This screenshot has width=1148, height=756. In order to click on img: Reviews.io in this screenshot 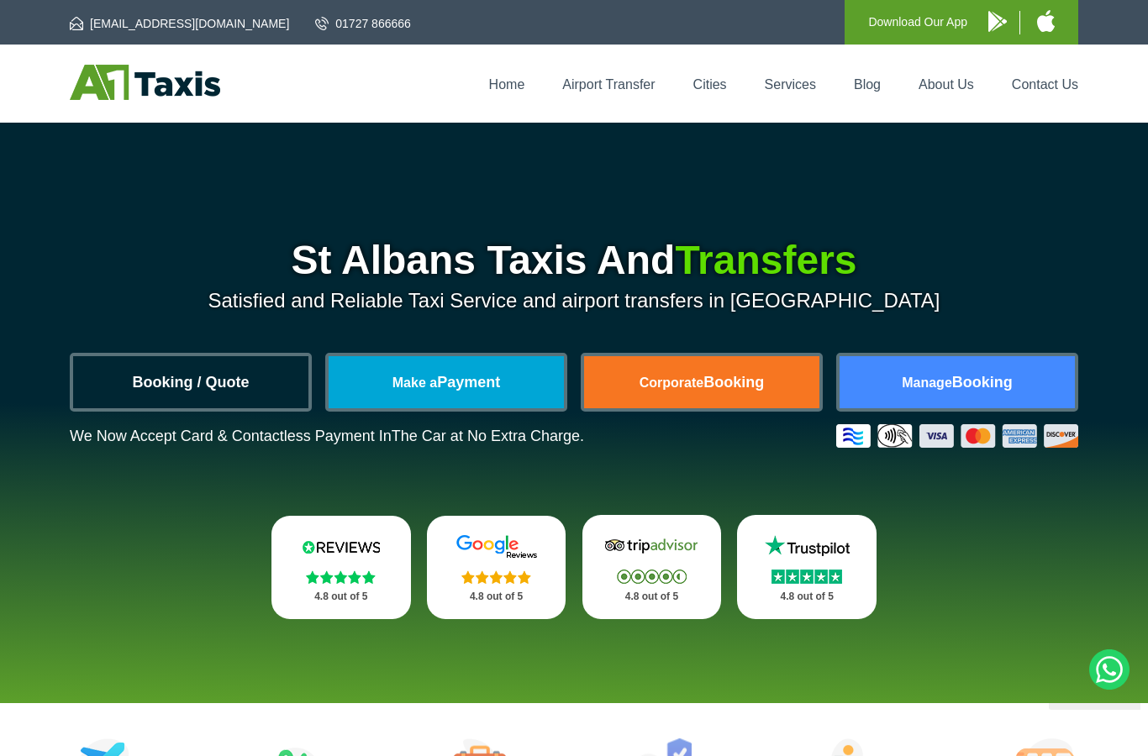, I will do `click(341, 547)`.